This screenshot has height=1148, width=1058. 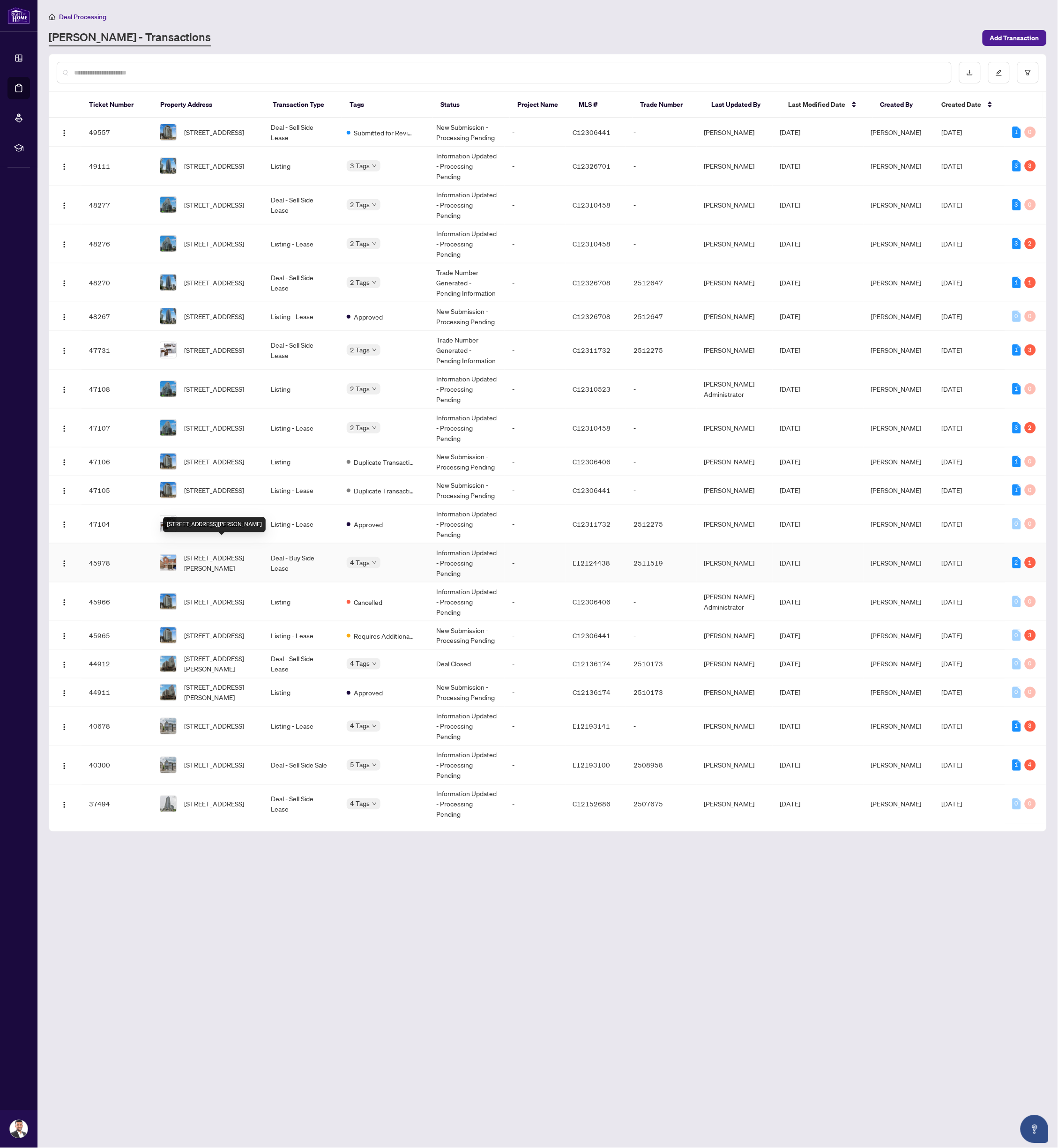 I want to click on span: C12306441, so click(x=592, y=636).